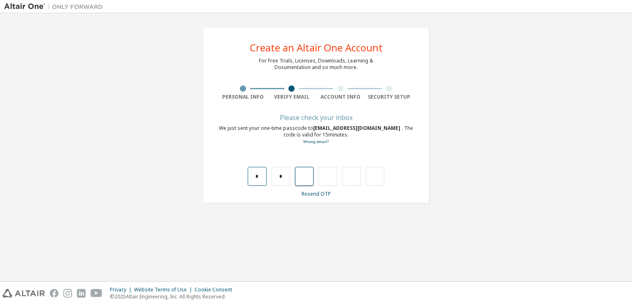 The height and width of the screenshot is (305, 632). I want to click on a: Resend OTP, so click(316, 194).